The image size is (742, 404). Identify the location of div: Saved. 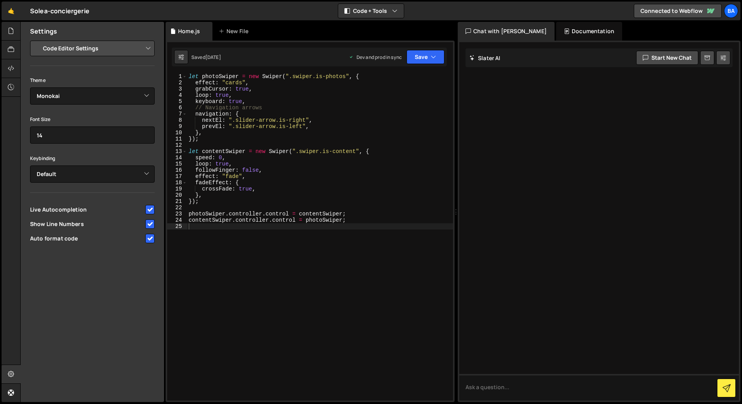
(206, 57).